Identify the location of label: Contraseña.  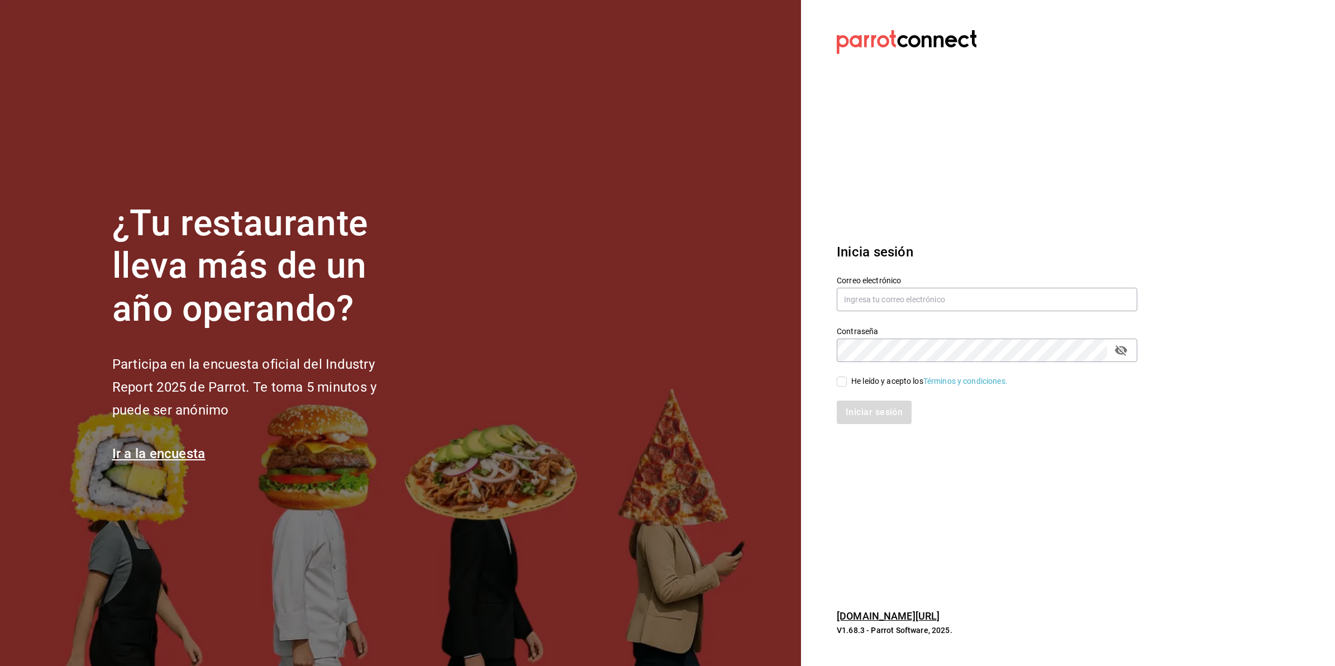
(987, 331).